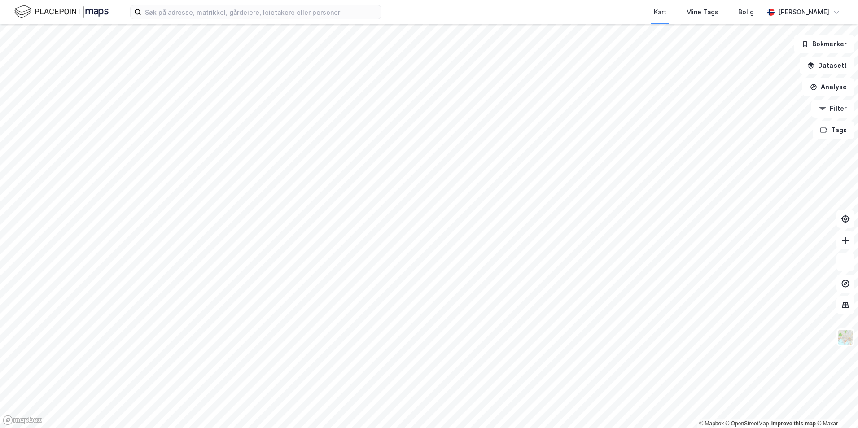 This screenshot has height=428, width=858. I want to click on div: Kart, so click(660, 12).